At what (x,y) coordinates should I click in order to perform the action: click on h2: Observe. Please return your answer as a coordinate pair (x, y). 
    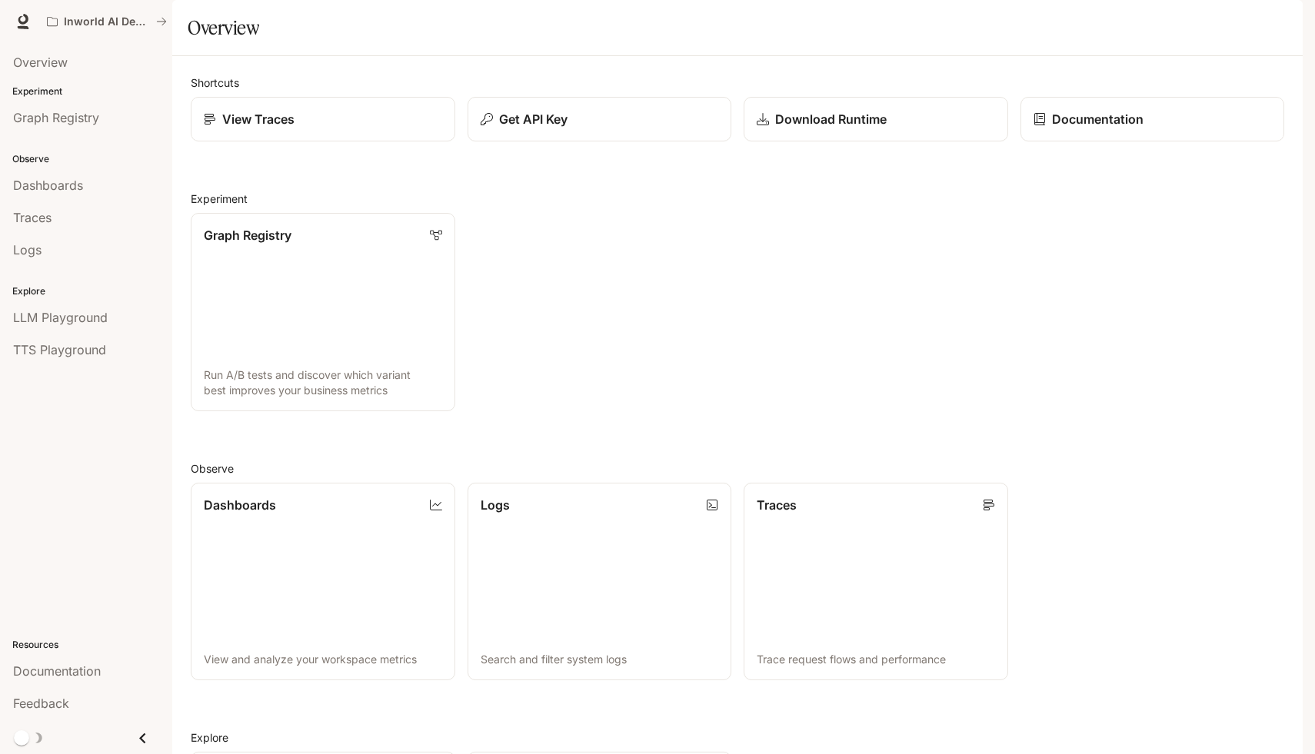
    Looking at the image, I should click on (737, 468).